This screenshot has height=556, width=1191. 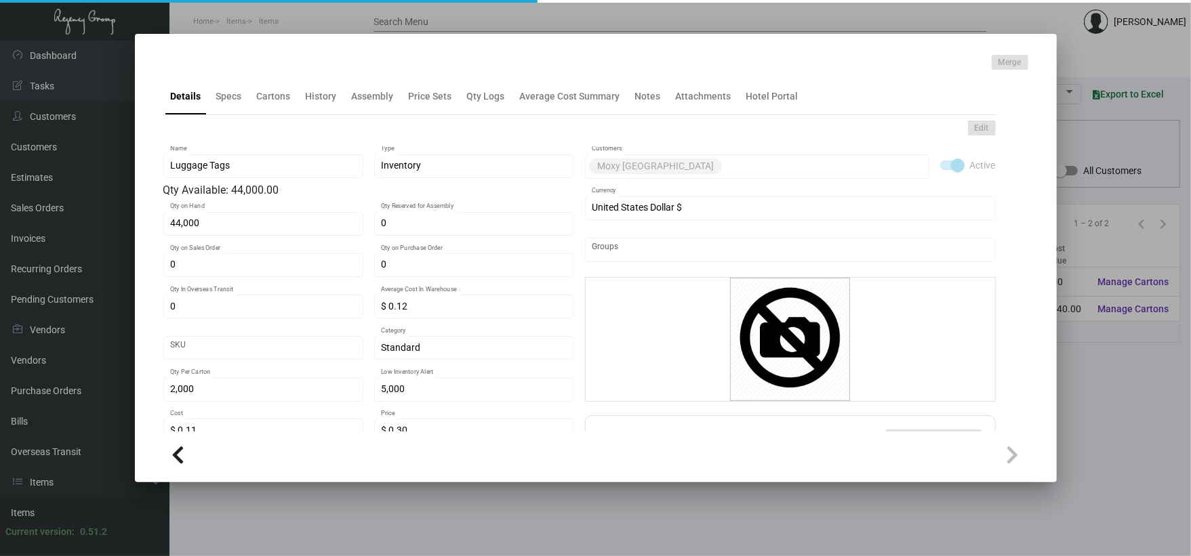 What do you see at coordinates (665, 442) in the screenshot?
I see `h2: Additional Fees` at bounding box center [665, 442].